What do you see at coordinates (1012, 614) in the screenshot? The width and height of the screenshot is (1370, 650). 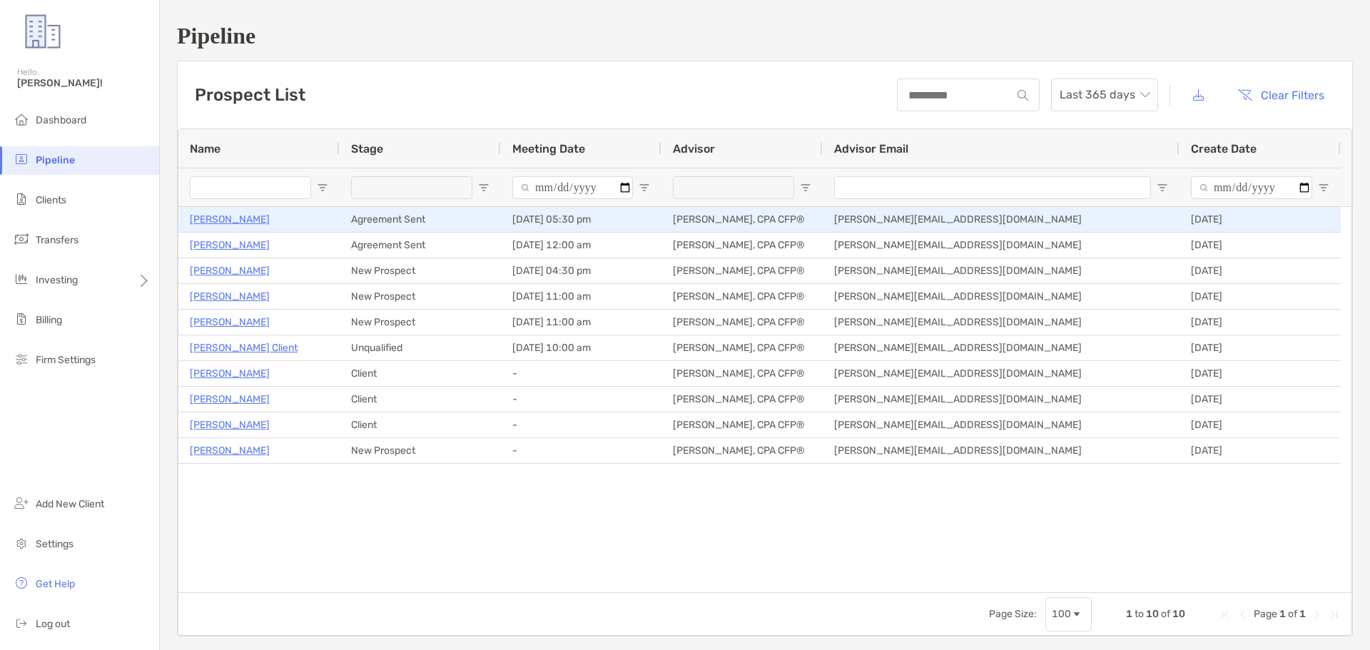 I see `div: Page Size:` at bounding box center [1012, 614].